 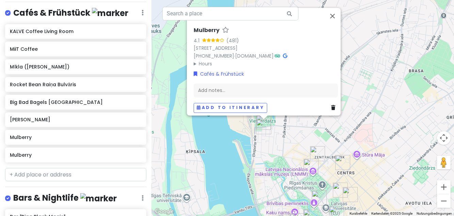 I want to click on a: Cafés & Frühstück, so click(x=219, y=74).